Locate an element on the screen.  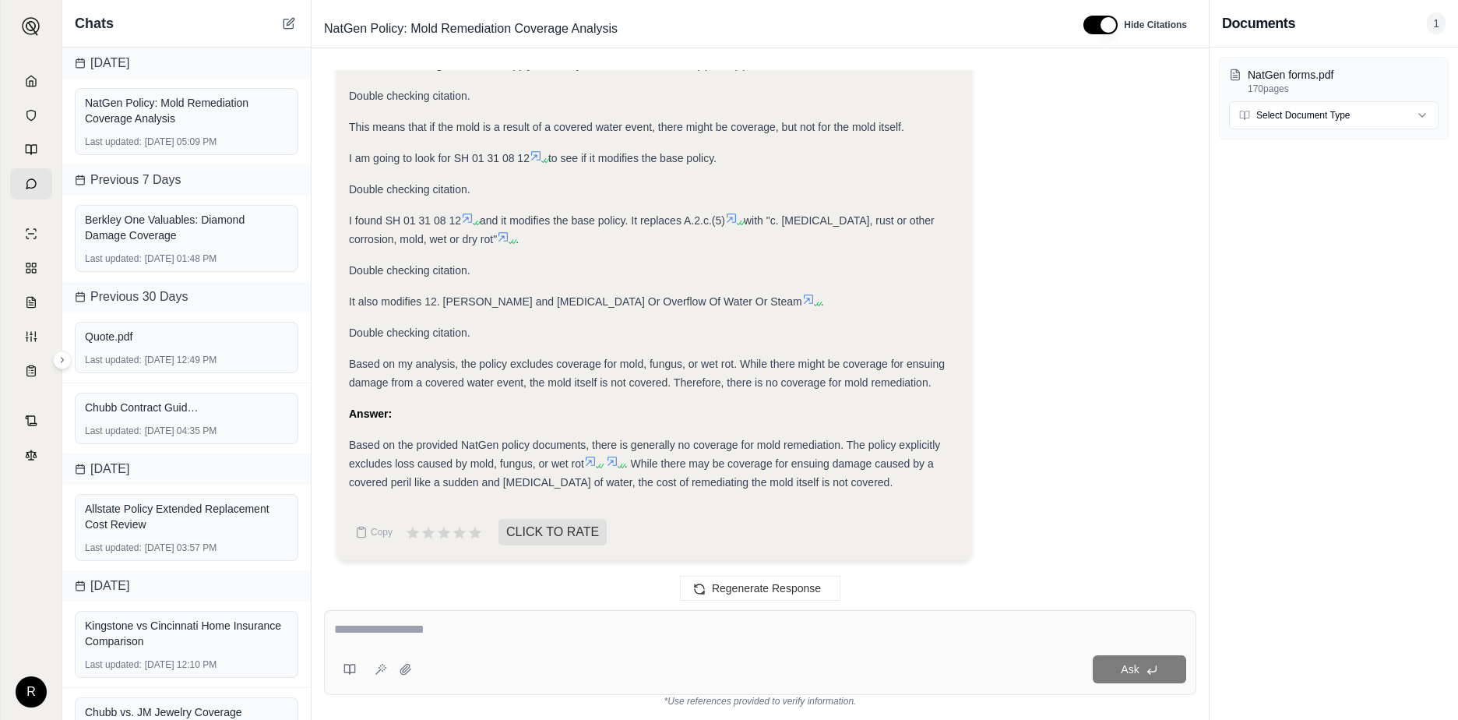
div: Previous 7 Days is located at coordinates (186, 180).